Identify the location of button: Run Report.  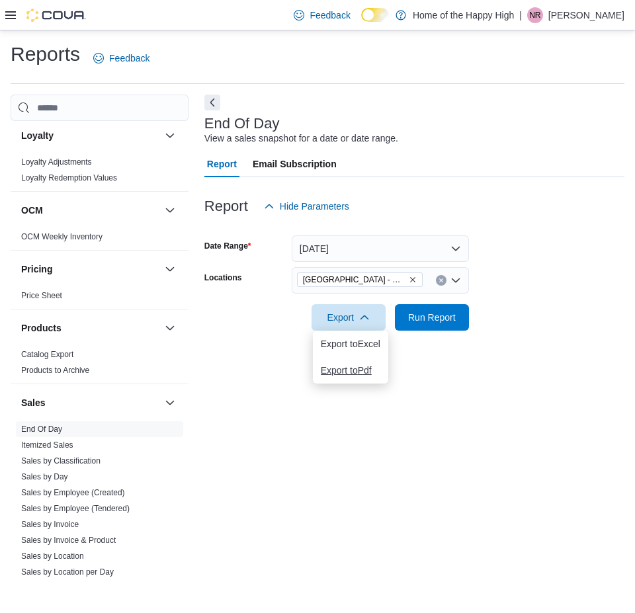
(432, 317).